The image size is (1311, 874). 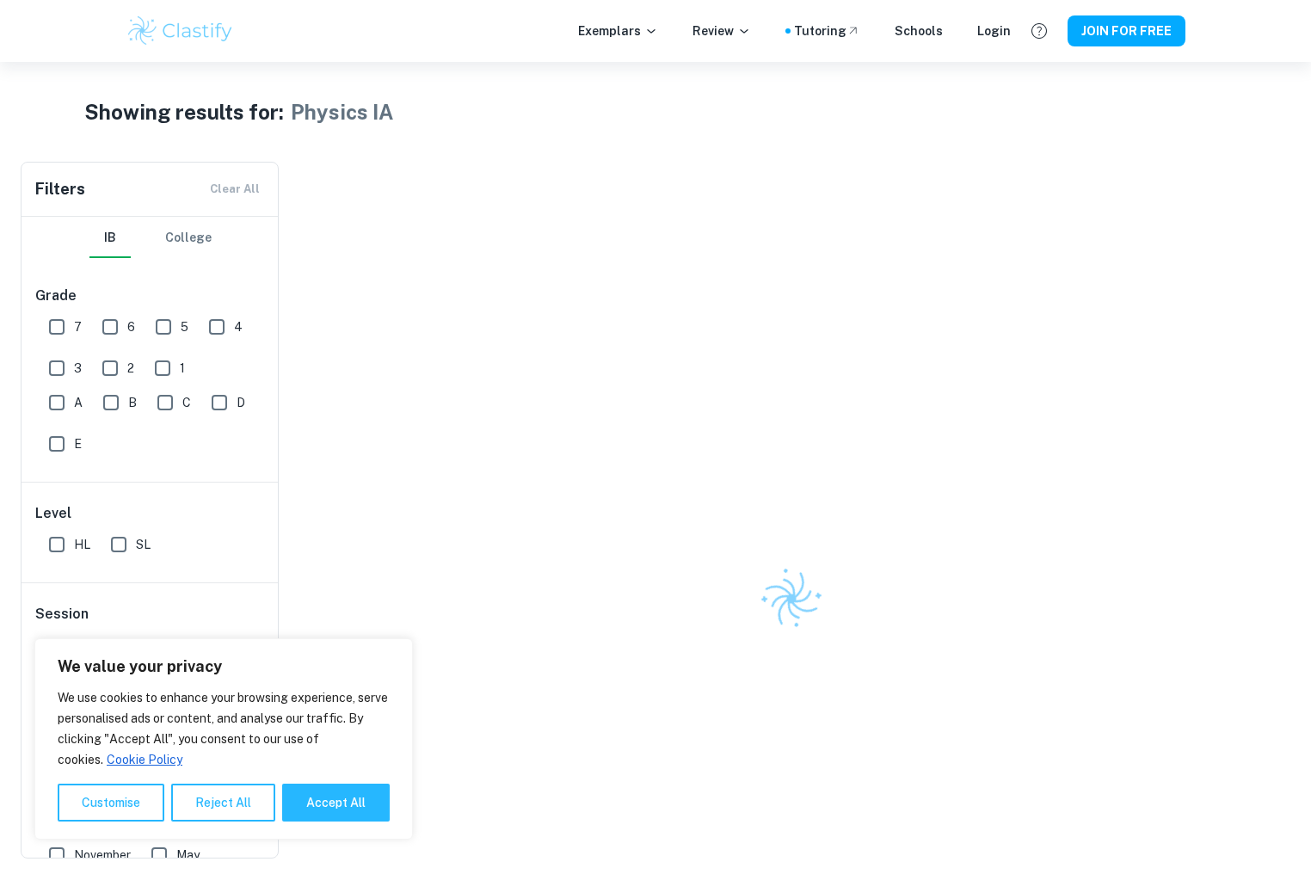 I want to click on div: Tutoring, so click(x=827, y=31).